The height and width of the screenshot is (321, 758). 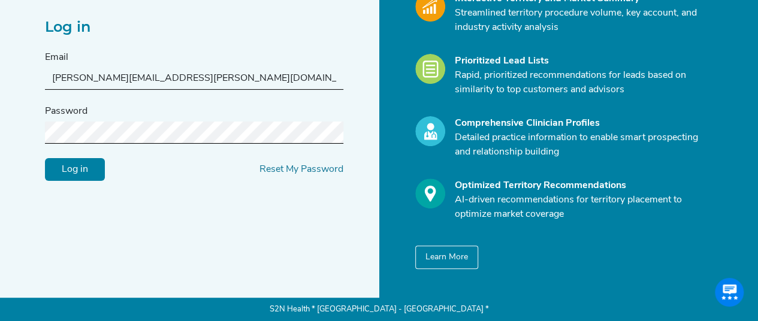 What do you see at coordinates (430, 131) in the screenshot?
I see `img: Profile_Icon.739e2aba.svg` at bounding box center [430, 131].